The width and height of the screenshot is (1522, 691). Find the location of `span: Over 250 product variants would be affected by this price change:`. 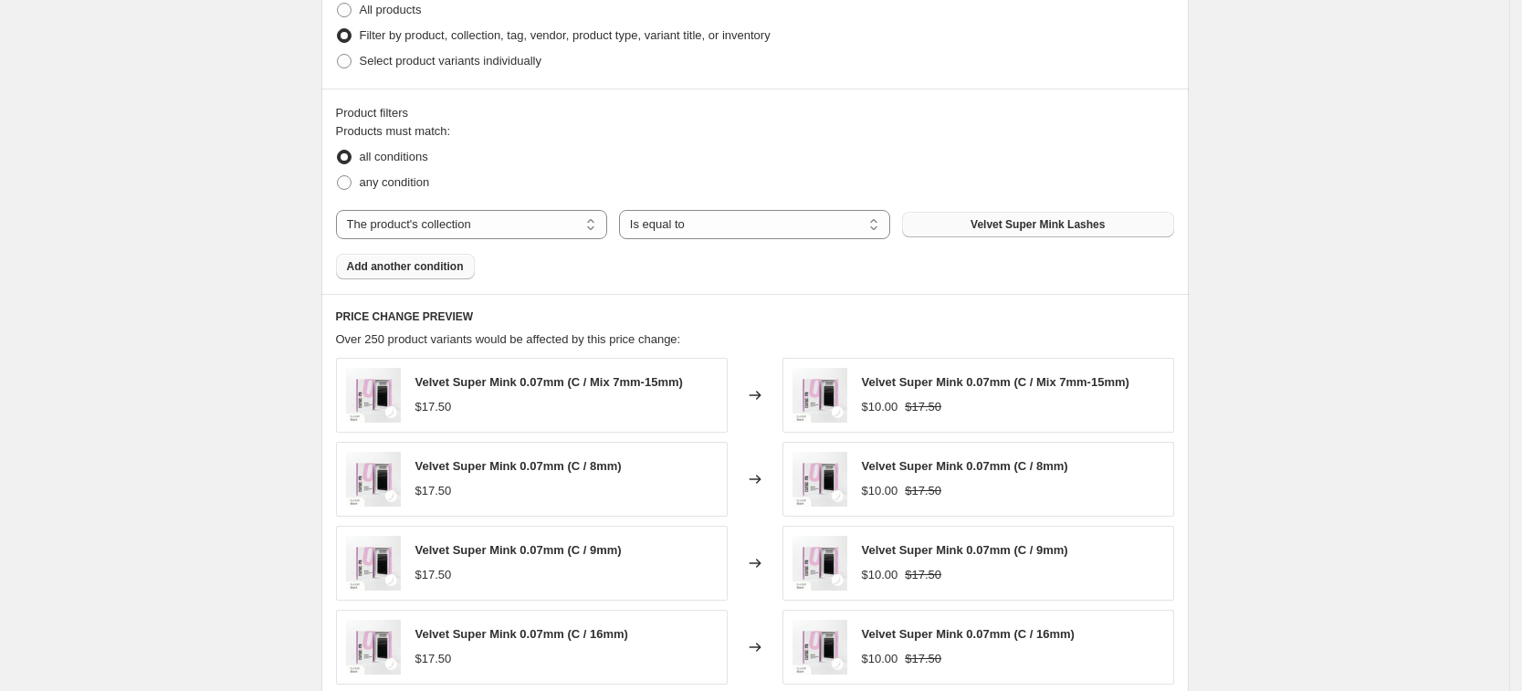

span: Over 250 product variants would be affected by this price change: is located at coordinates (509, 339).